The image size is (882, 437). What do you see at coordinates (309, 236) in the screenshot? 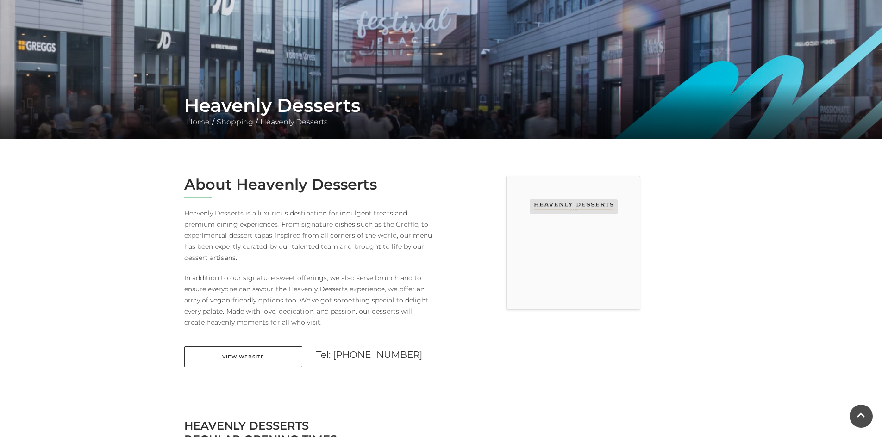
I see `p: Heavenly Desserts is a luxurious destination for indulgent treats and premium dining experiences....` at bounding box center [309, 236].